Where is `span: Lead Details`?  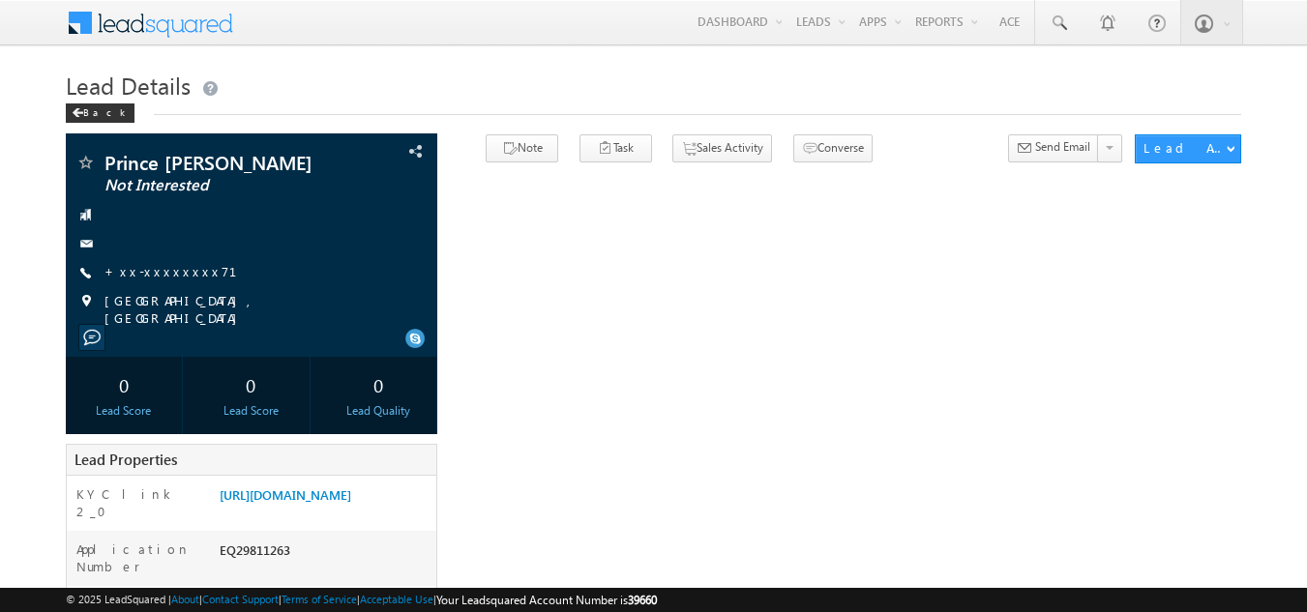
span: Lead Details is located at coordinates (128, 85).